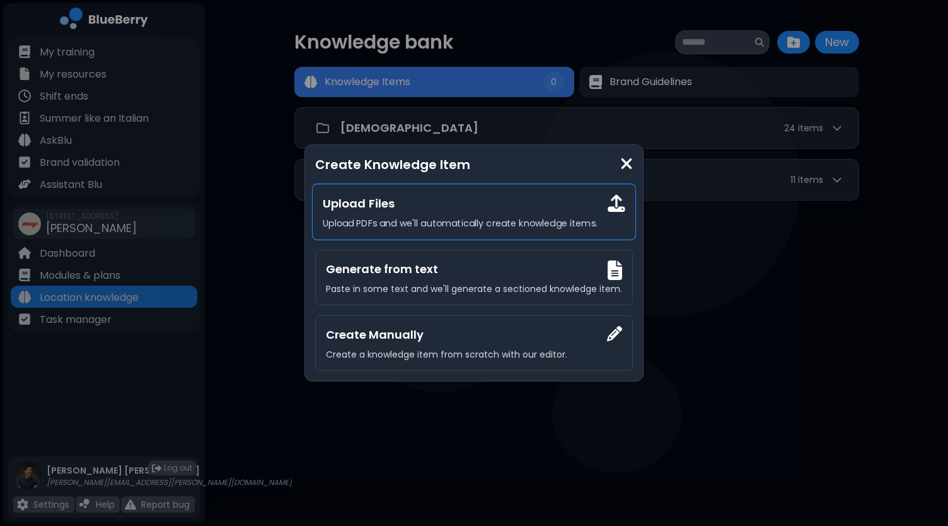 The width and height of the screenshot is (948, 526). What do you see at coordinates (474, 335) in the screenshot?
I see `h3: Create Manually` at bounding box center [474, 335].